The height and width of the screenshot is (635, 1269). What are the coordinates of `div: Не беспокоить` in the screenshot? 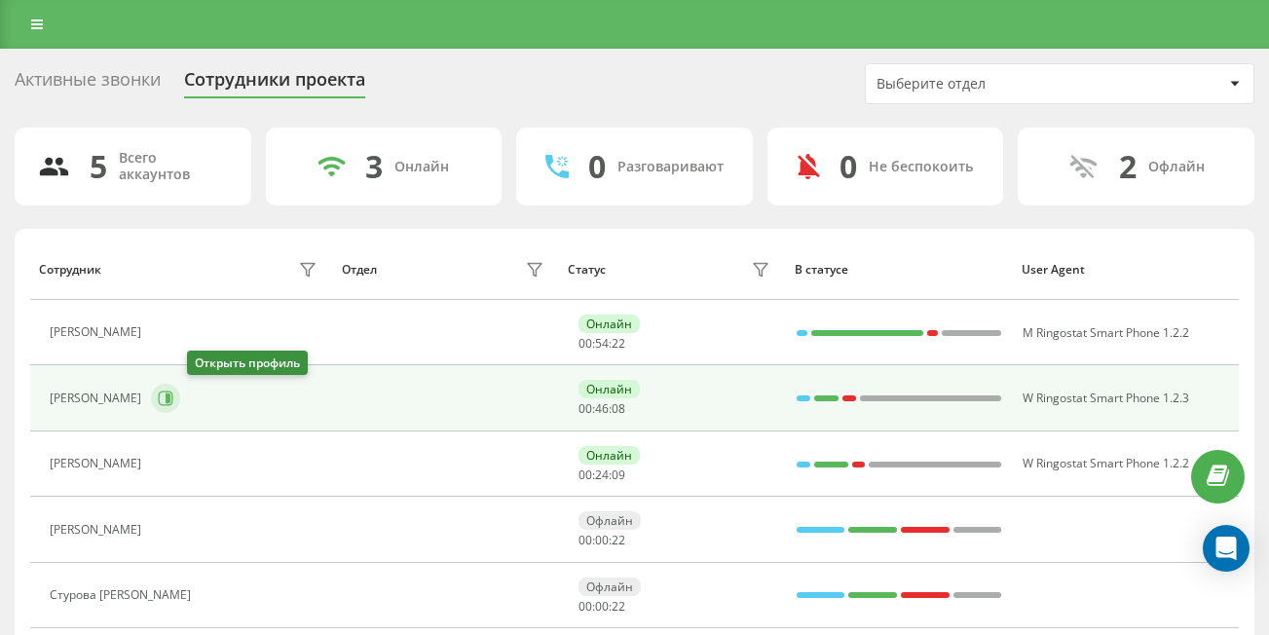 It's located at (920, 167).